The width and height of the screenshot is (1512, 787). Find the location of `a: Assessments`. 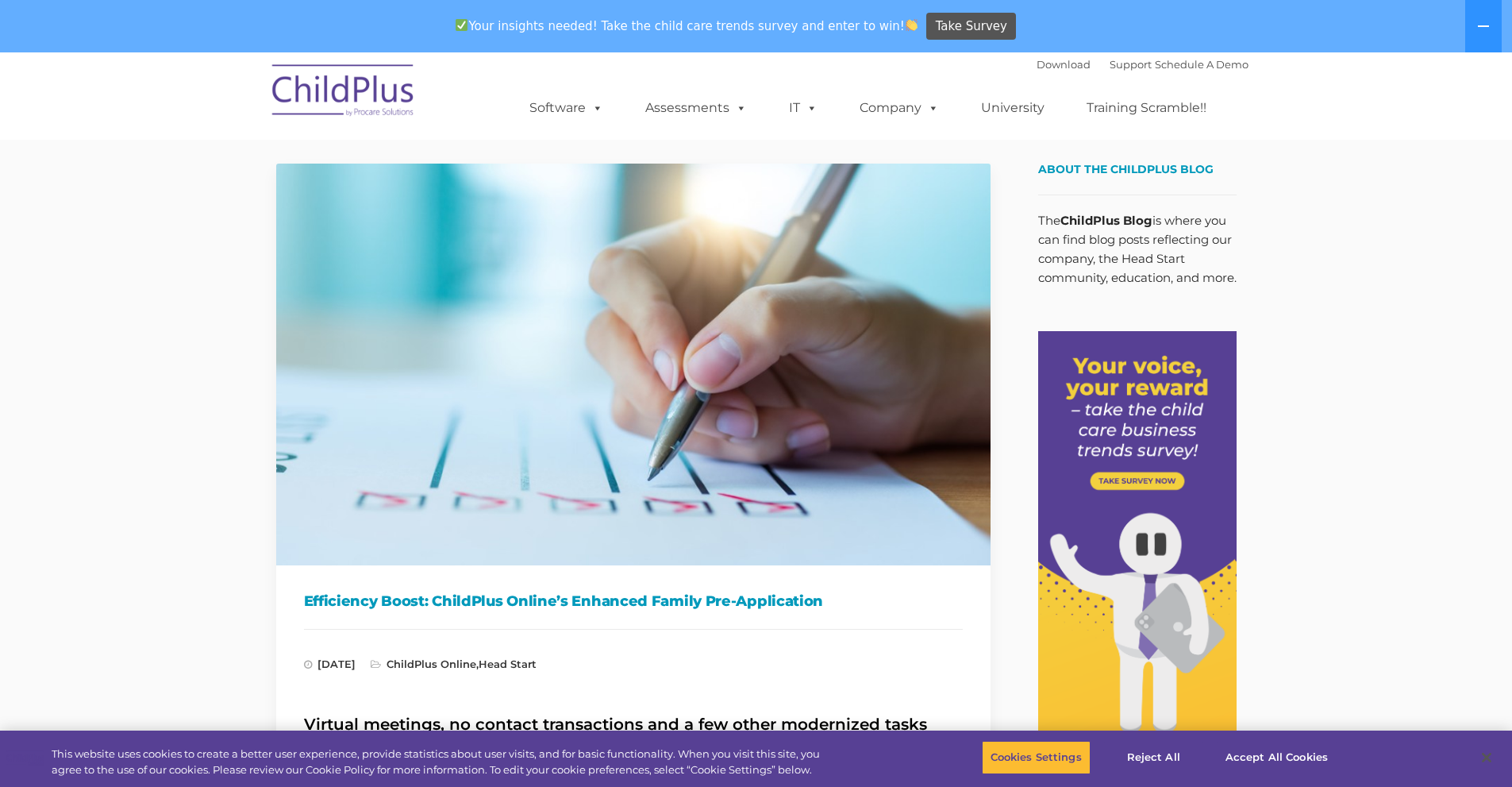

a: Assessments is located at coordinates (696, 108).